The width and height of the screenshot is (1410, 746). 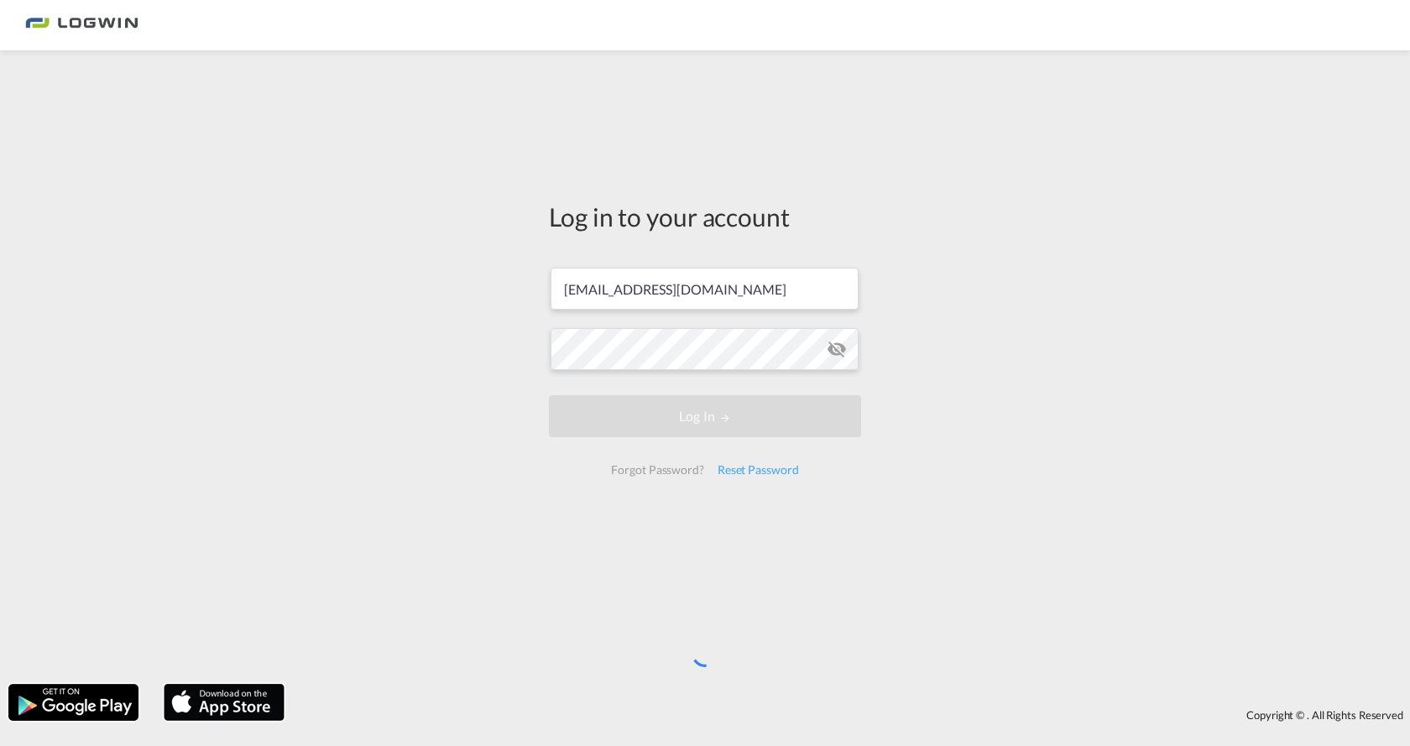 I want to click on div: Forgot Password?, so click(x=657, y=470).